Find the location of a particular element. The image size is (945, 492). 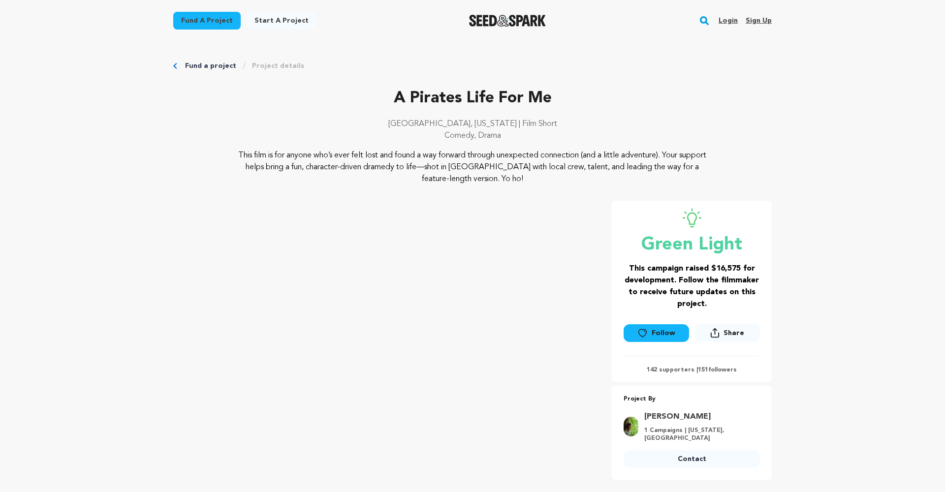

button: Share is located at coordinates (727, 333).